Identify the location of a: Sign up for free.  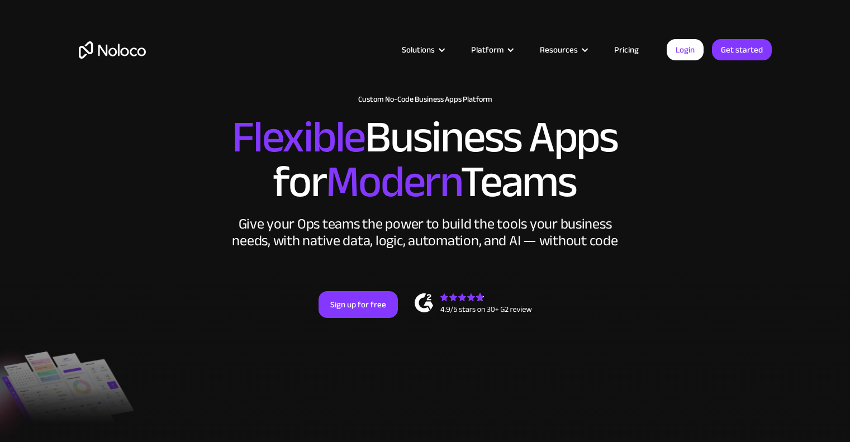
(358, 305).